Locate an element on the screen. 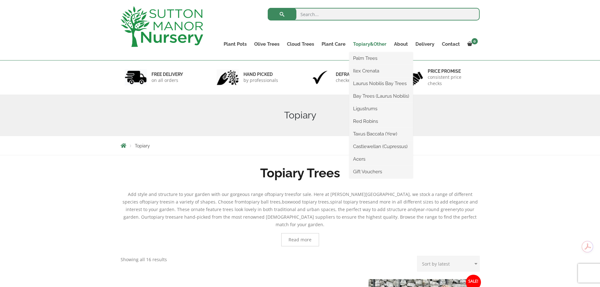 This screenshot has width=600, height=287. select: Shop order is located at coordinates (448, 264).